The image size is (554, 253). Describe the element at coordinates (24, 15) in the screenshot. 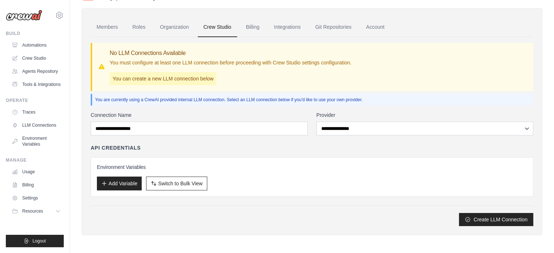

I see `img: Logo` at that location.